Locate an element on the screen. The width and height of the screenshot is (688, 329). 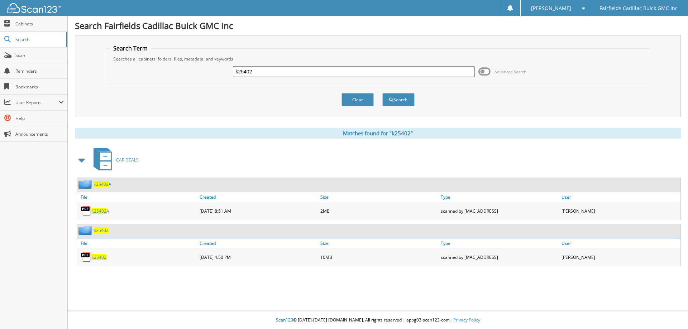
div: Searches all cabinets, folders, files, metadata, and keywords is located at coordinates (378, 59).